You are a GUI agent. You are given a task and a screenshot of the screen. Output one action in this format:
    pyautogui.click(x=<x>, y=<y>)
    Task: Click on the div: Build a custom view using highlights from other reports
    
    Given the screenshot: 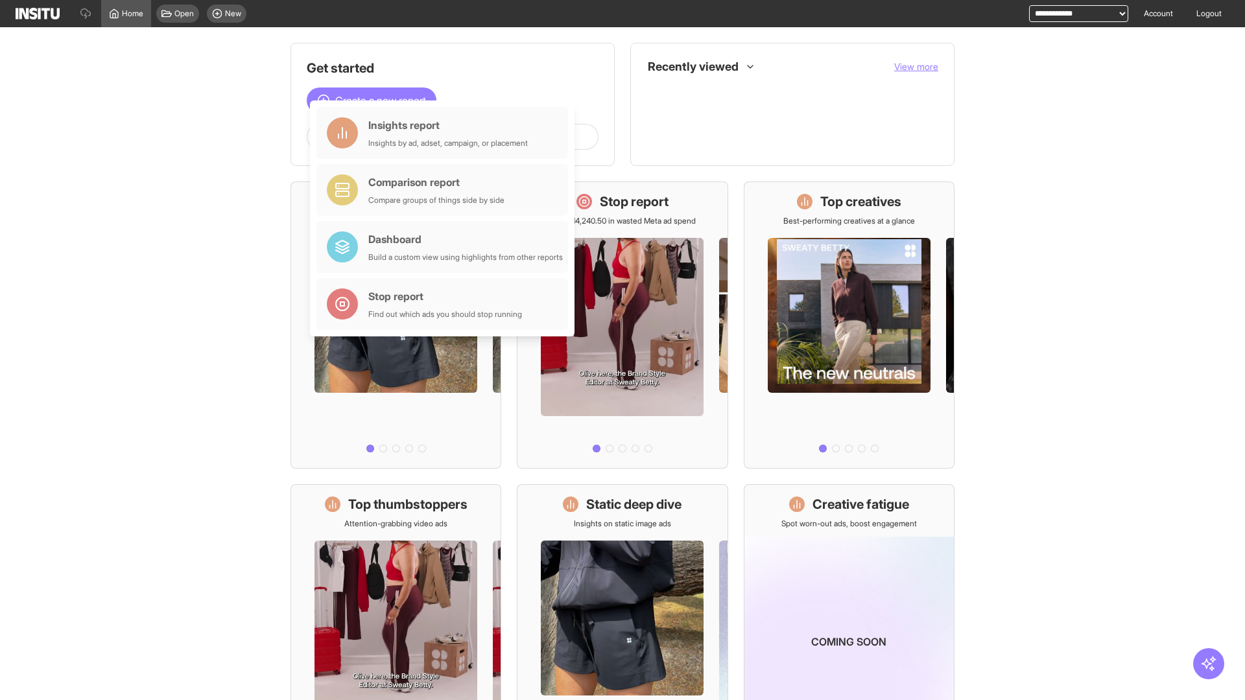 What is the action you would take?
    pyautogui.click(x=465, y=257)
    